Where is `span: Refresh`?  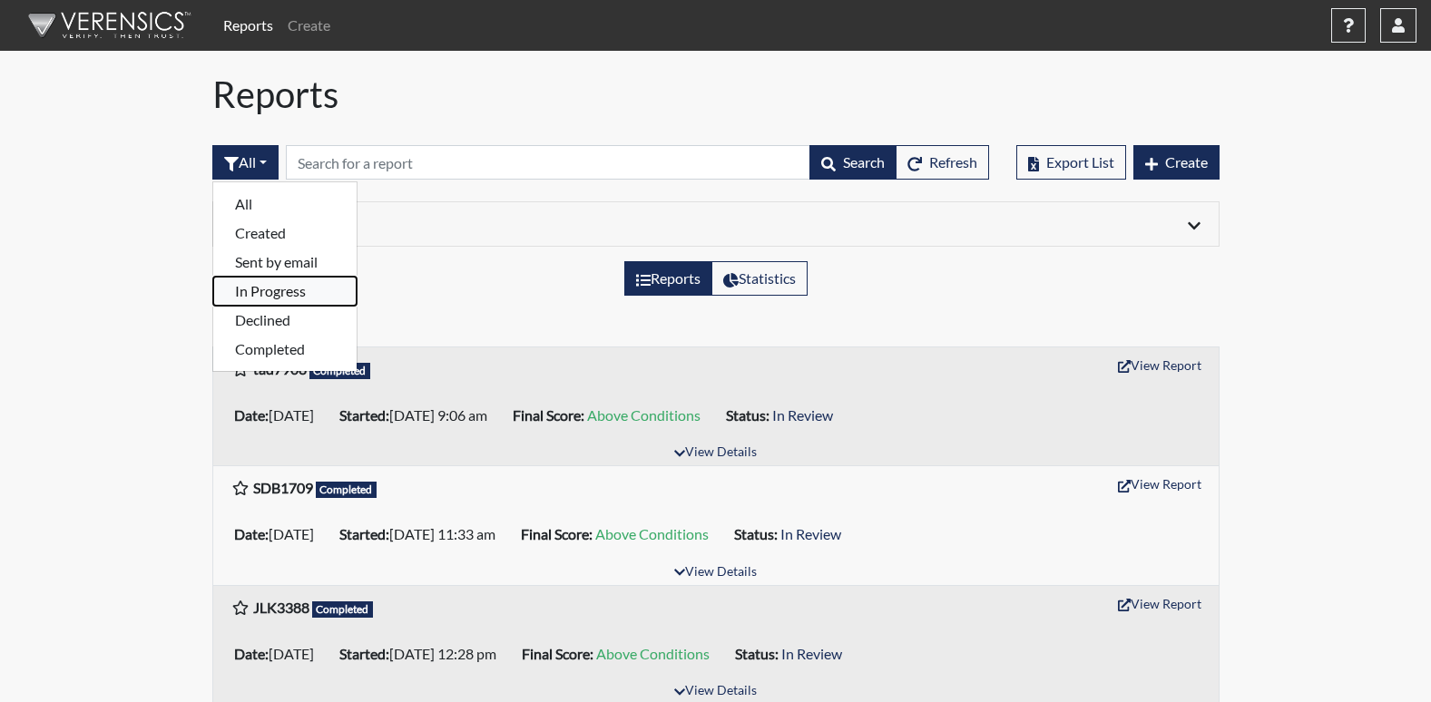 span: Refresh is located at coordinates (953, 161).